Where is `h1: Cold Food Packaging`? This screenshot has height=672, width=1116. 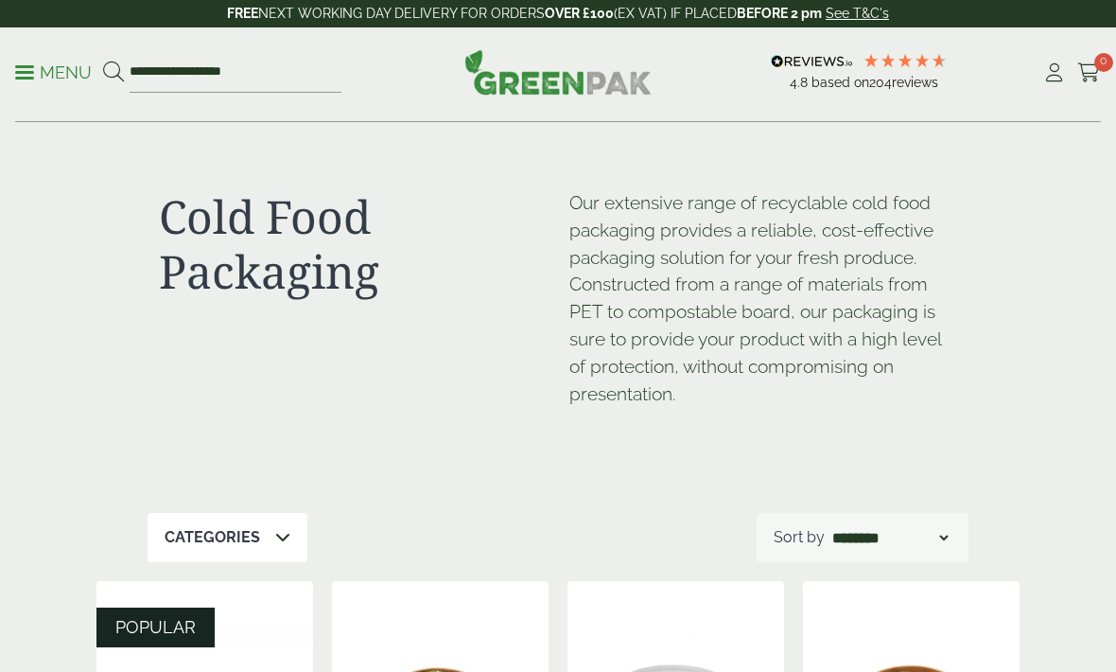 h1: Cold Food Packaging is located at coordinates (353, 243).